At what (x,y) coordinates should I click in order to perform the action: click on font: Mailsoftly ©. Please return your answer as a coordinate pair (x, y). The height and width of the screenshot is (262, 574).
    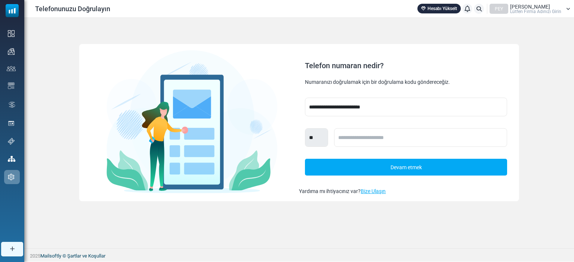
    Looking at the image, I should click on (53, 256).